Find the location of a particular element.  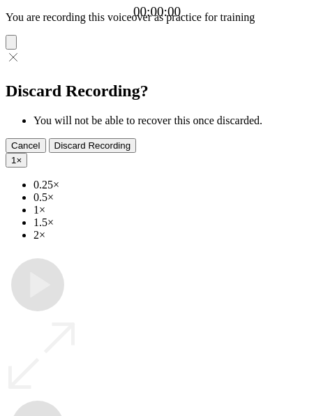

li: 0.25× is located at coordinates (171, 185).